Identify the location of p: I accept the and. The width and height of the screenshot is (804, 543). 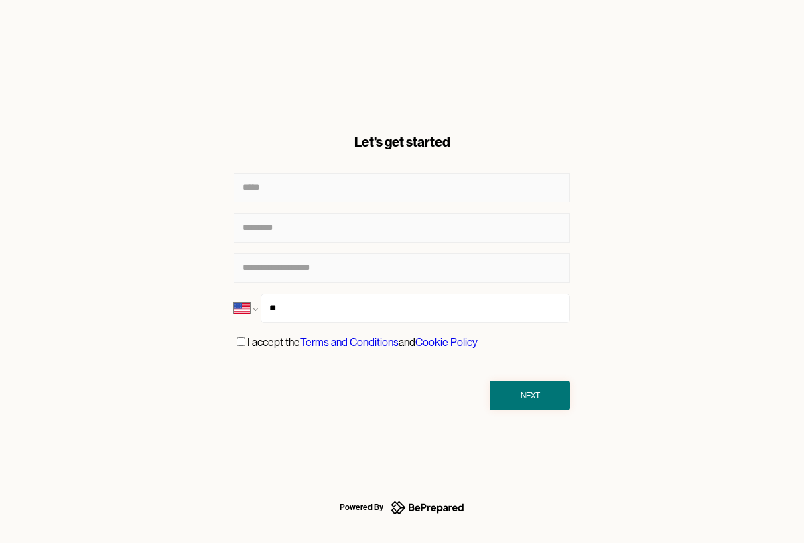
(363, 343).